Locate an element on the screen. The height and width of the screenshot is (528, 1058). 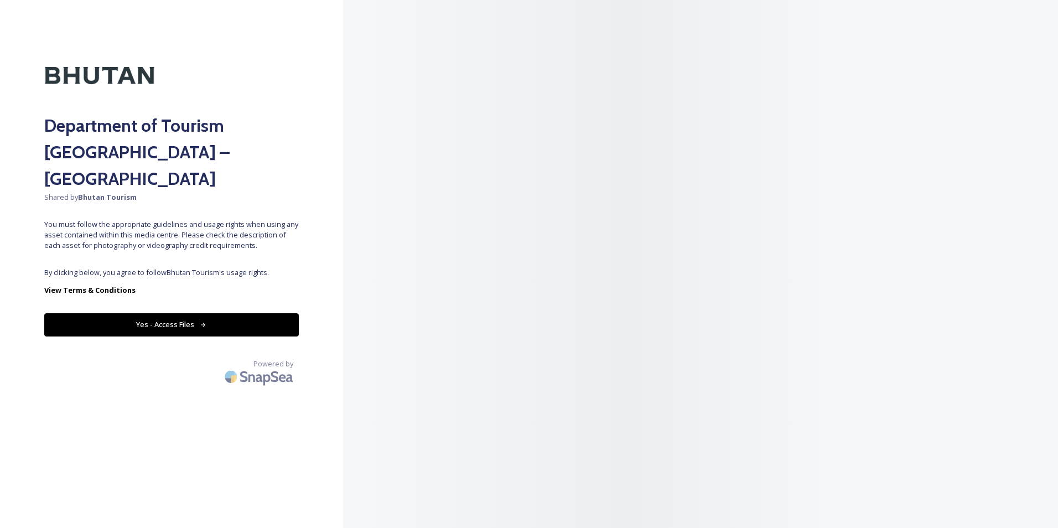
button: Yes - Access Files is located at coordinates (172, 324).